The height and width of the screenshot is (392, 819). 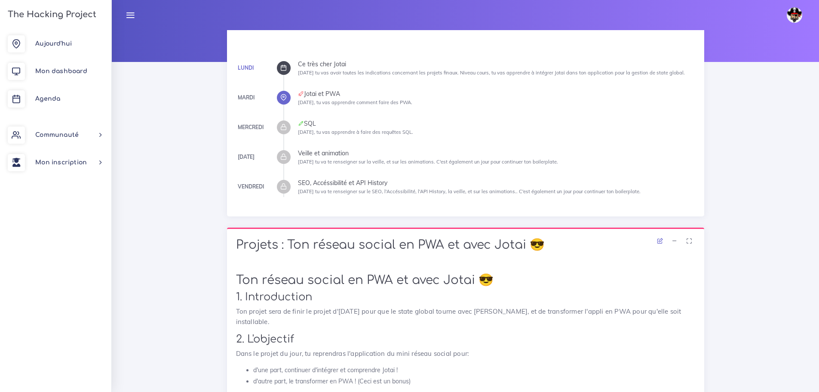 What do you see at coordinates (795, 15) in the screenshot?
I see `img: avatar` at bounding box center [795, 15].